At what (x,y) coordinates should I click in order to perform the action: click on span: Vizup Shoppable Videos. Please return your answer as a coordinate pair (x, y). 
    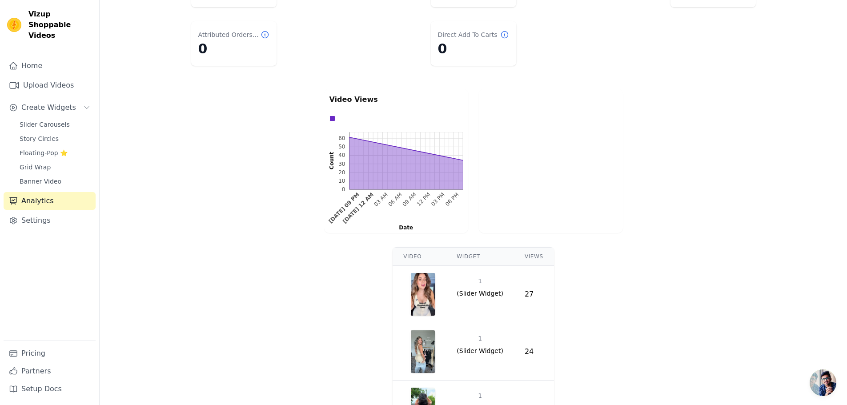
    Looking at the image, I should click on (60, 25).